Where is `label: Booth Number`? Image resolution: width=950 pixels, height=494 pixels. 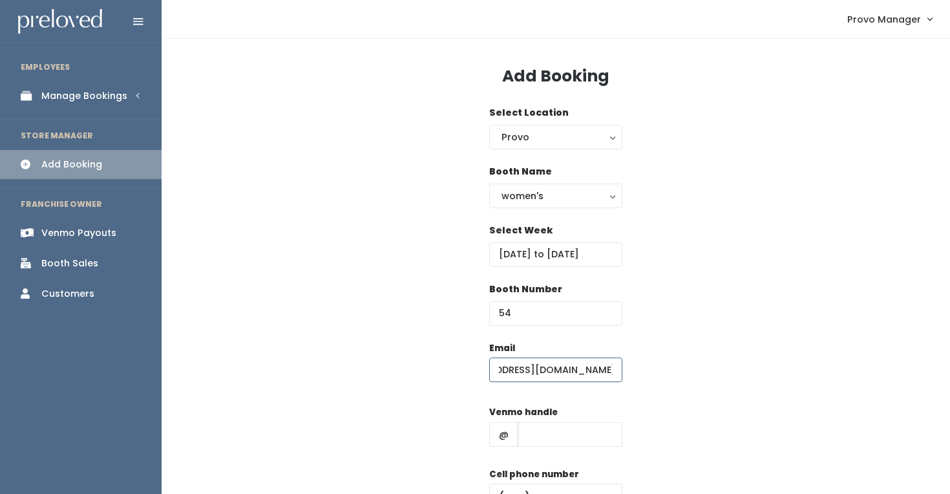 label: Booth Number is located at coordinates (526, 289).